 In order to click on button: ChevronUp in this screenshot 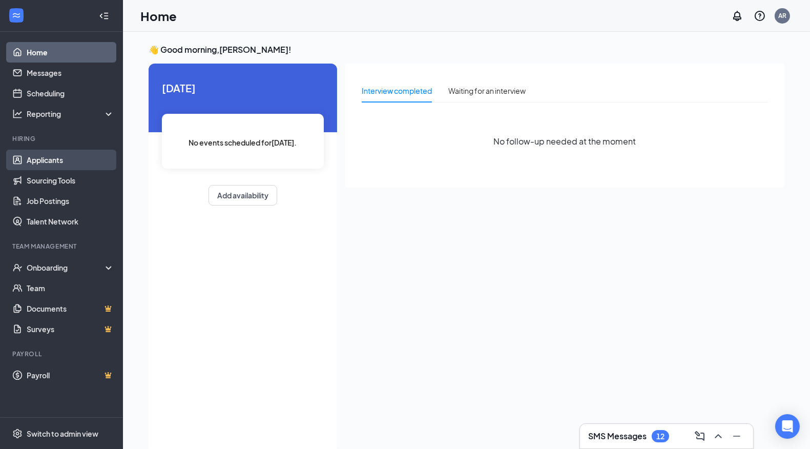, I will do `click(719, 436)`.